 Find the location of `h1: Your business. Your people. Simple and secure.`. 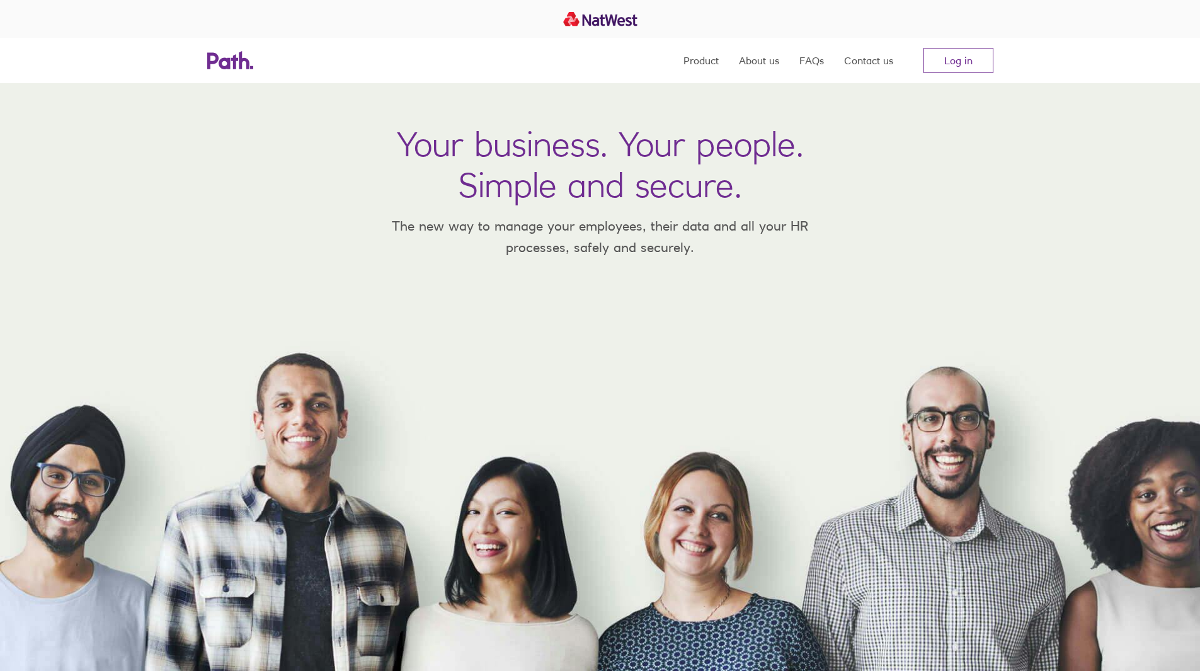

h1: Your business. Your people. Simple and secure. is located at coordinates (600, 164).